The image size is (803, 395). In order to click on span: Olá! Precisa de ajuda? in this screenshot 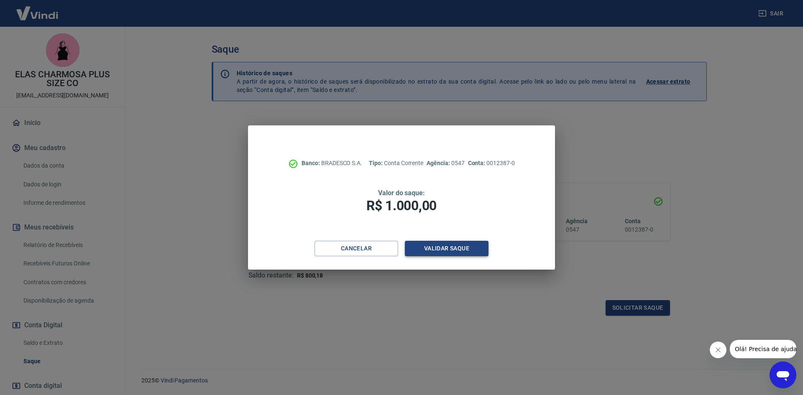, I will do `click(38, 9)`.